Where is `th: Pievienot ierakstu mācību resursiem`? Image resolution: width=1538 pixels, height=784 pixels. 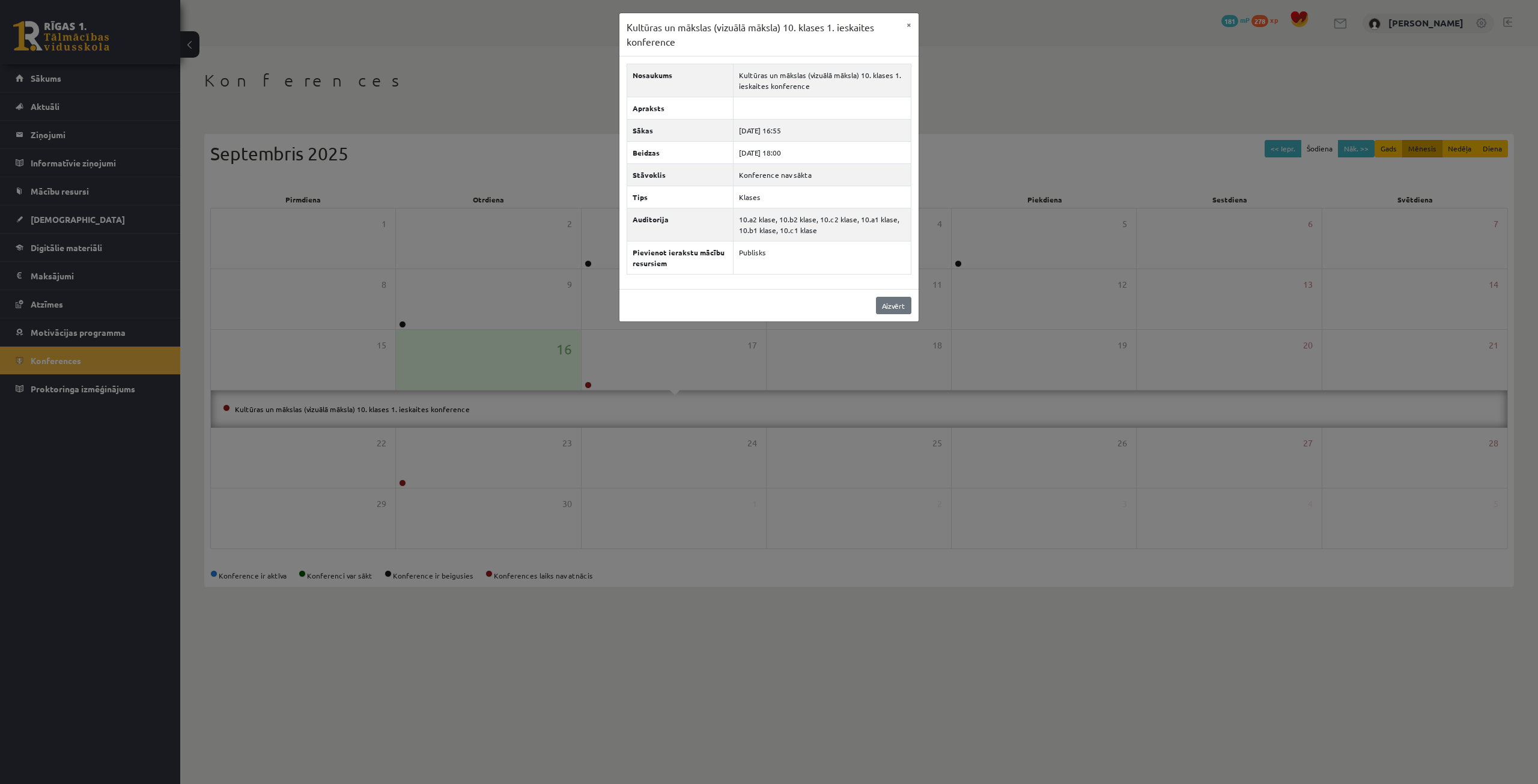
th: Pievienot ierakstu mācību resursiem is located at coordinates (680, 257).